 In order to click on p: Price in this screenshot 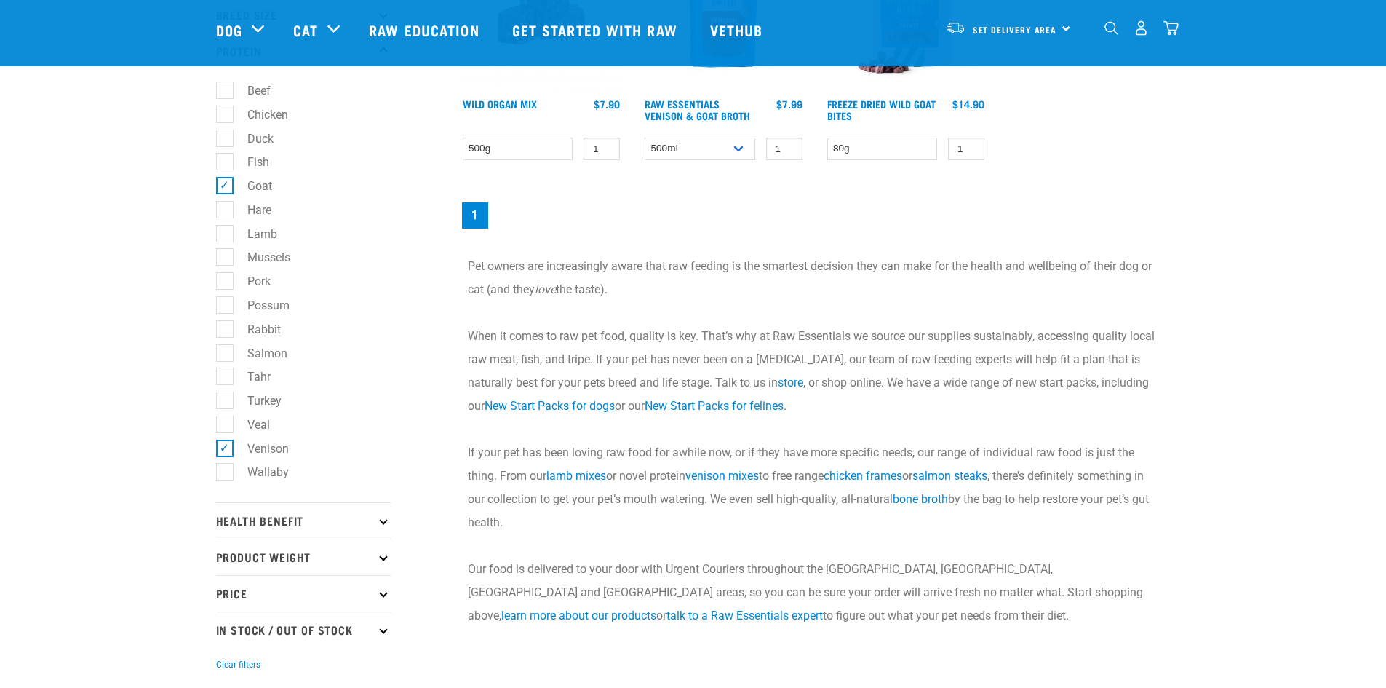, I will do `click(303, 593)`.